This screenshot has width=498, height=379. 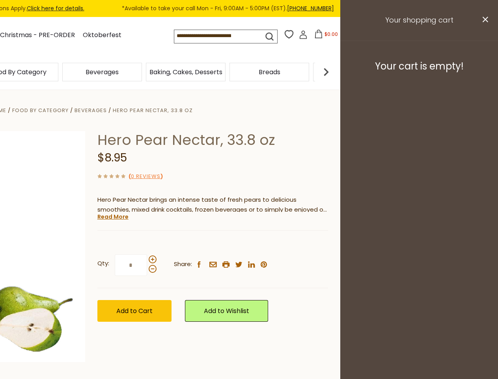 What do you see at coordinates (135, 311) in the screenshot?
I see `button: Add to Cart` at bounding box center [135, 311].